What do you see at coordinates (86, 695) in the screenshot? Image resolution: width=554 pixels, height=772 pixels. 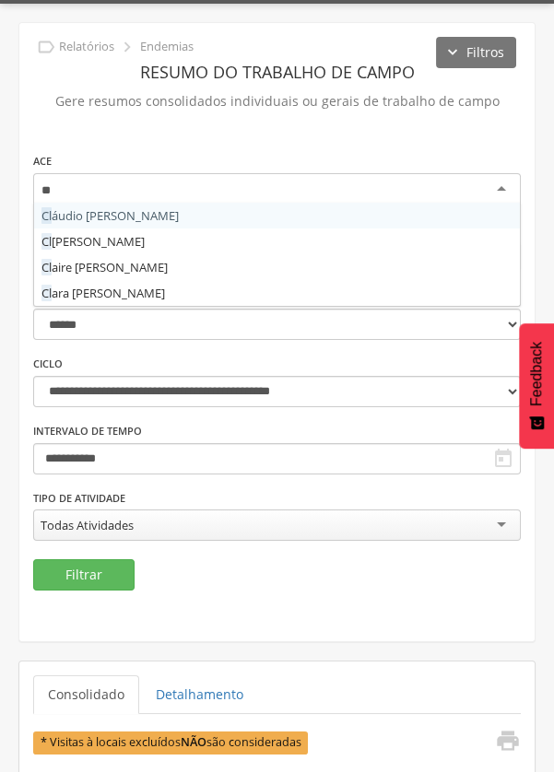 I see `a: Consolidado` at bounding box center [86, 695].